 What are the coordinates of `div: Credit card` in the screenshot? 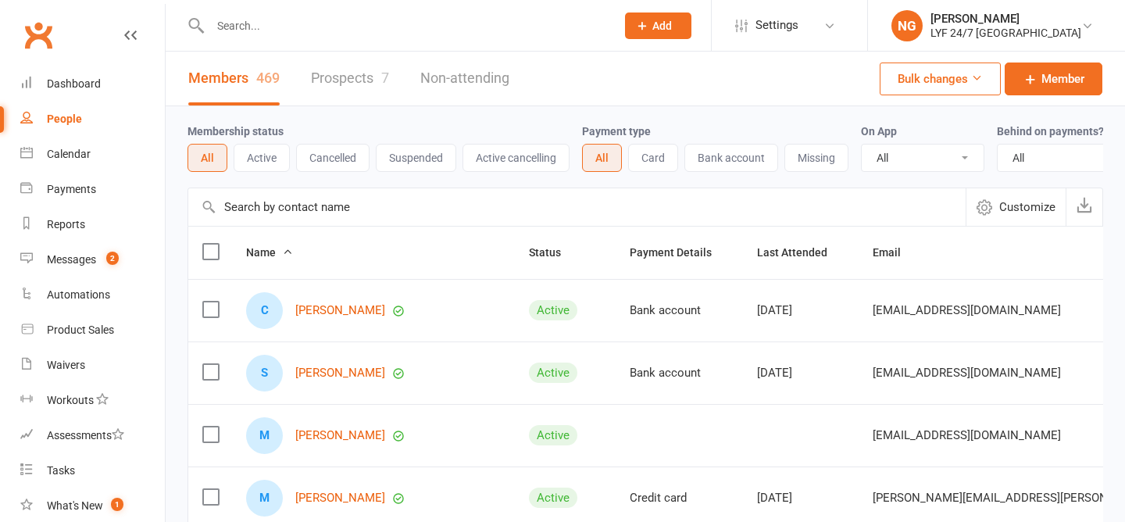 It's located at (679, 498).